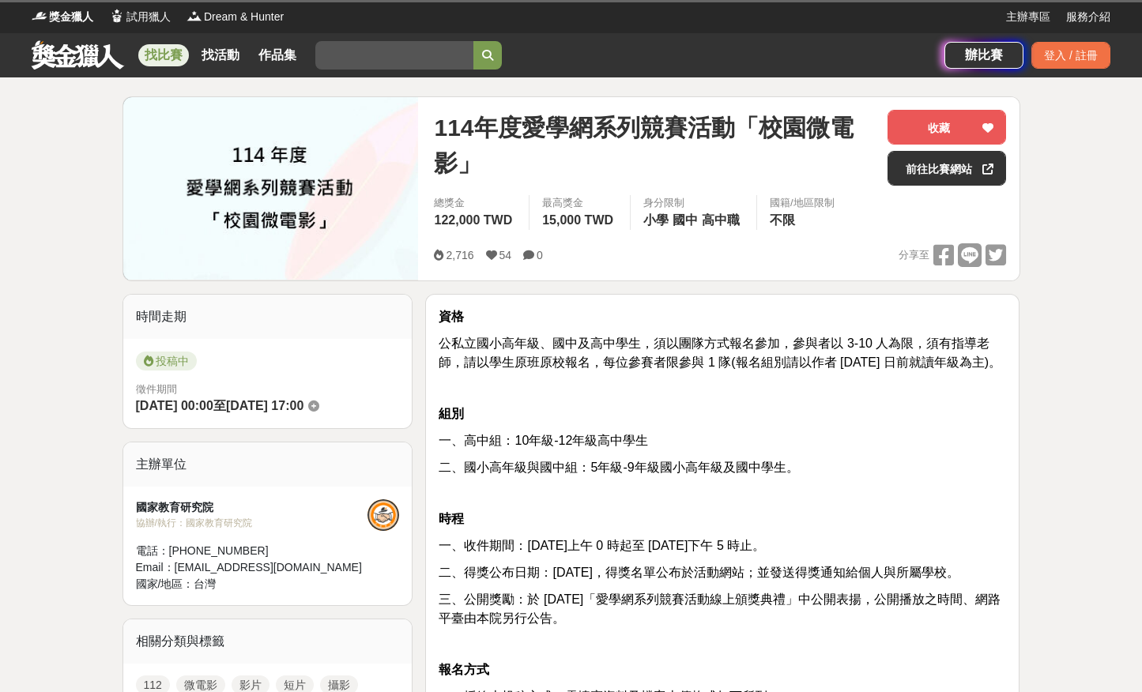  I want to click on span: 114年度愛學網系列競賽活動「校園微電影」, so click(654, 145).